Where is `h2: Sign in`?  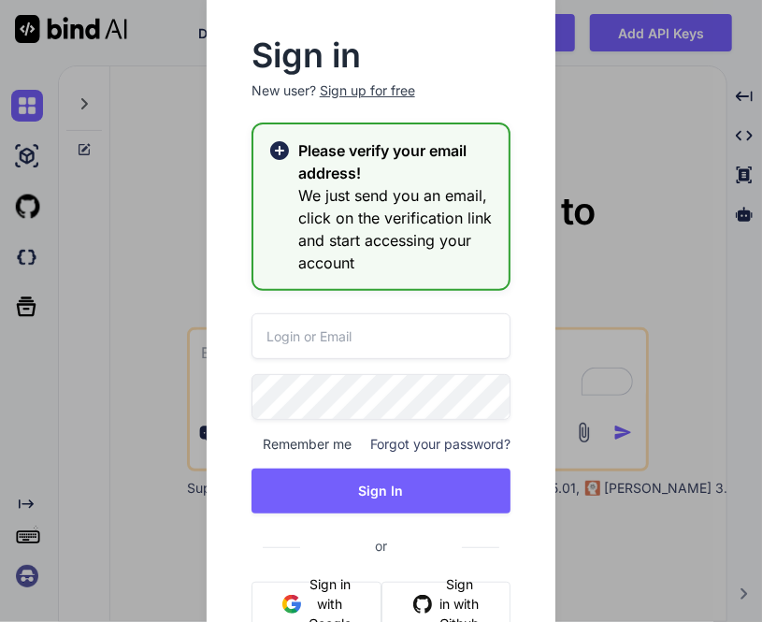 h2: Sign in is located at coordinates (382, 55).